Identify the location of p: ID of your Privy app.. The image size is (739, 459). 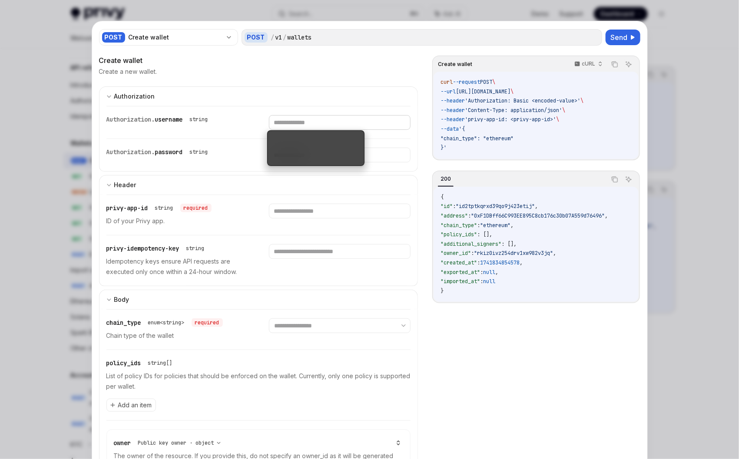
(177, 221).